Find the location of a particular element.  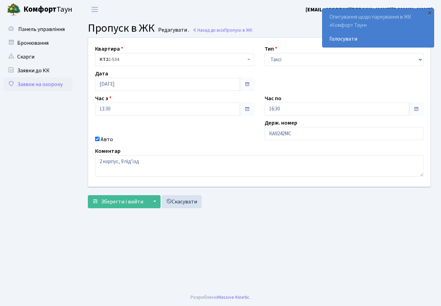

label: Коментар is located at coordinates (108, 151).